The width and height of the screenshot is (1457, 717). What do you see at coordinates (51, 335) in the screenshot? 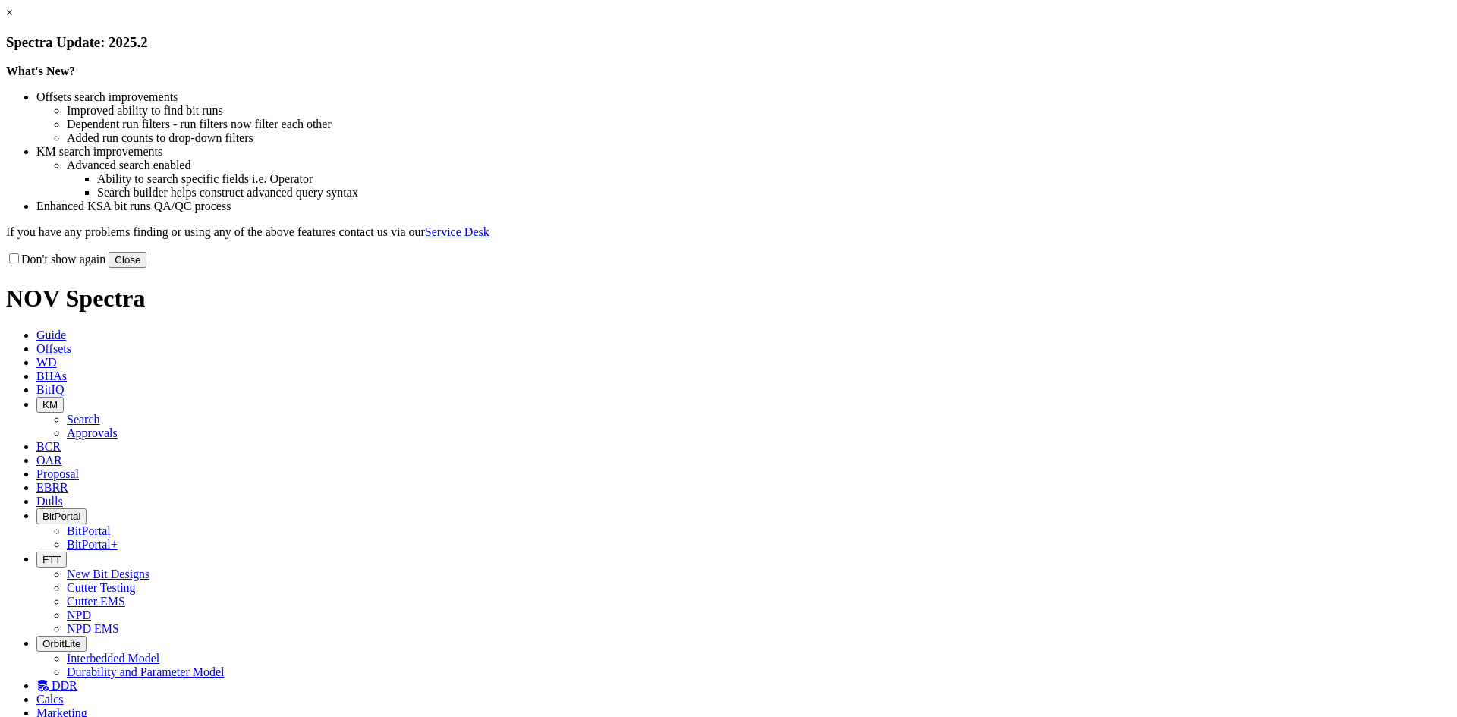
I see `span: Guide` at bounding box center [51, 335].